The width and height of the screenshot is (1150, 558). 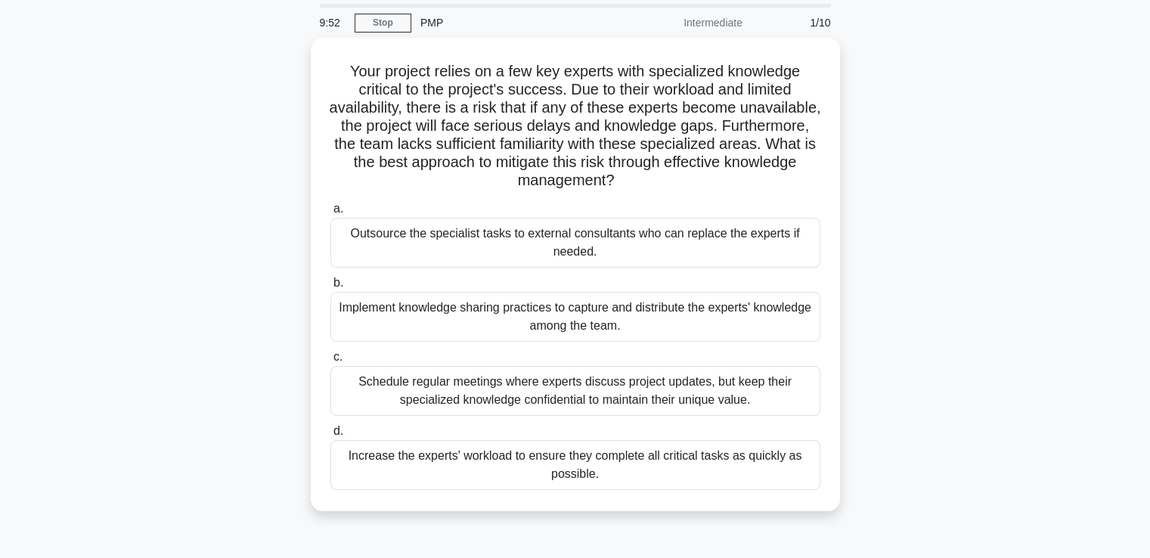 What do you see at coordinates (338, 356) in the screenshot?
I see `span: c.` at bounding box center [338, 356].